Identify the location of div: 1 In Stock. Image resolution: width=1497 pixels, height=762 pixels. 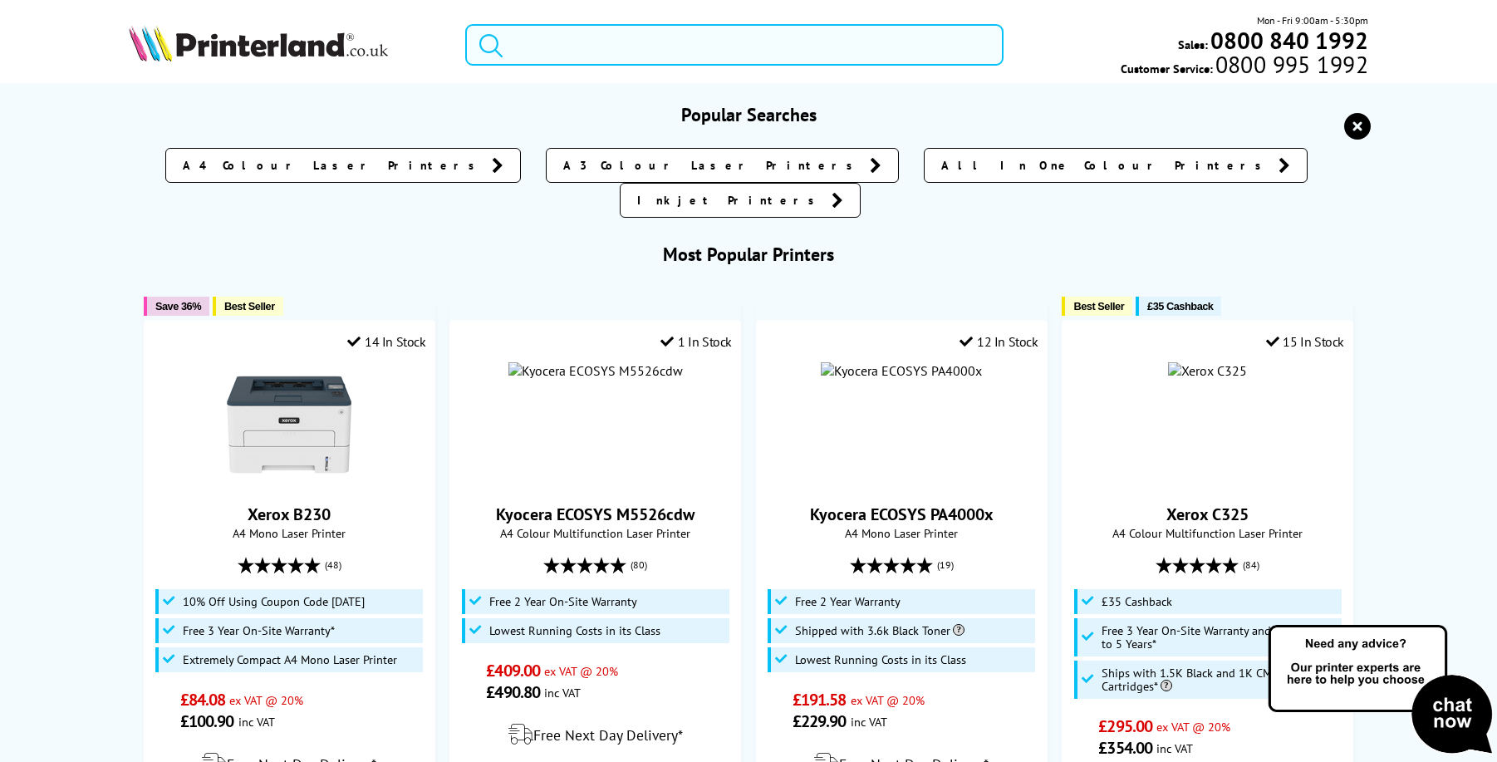
(696, 342).